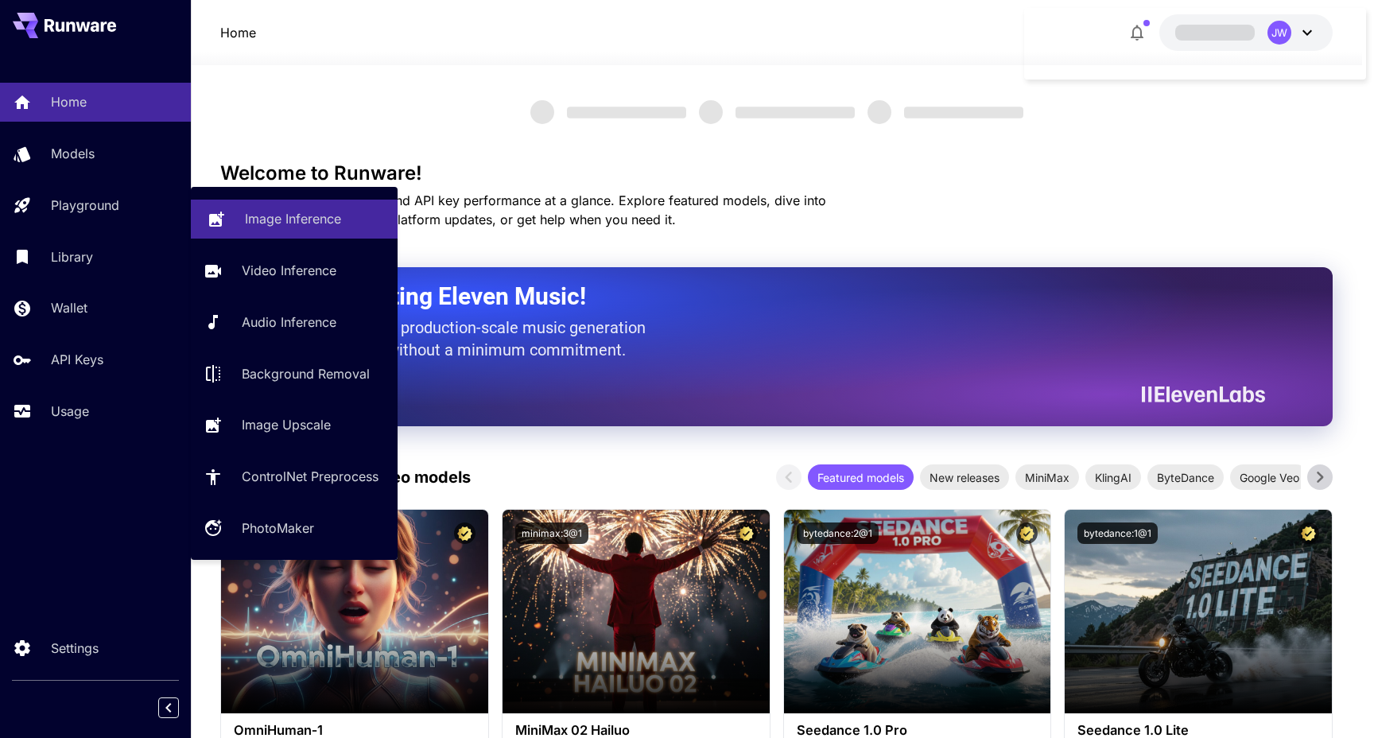 The width and height of the screenshot is (1374, 738). I want to click on span: ByteDance, so click(1185, 477).